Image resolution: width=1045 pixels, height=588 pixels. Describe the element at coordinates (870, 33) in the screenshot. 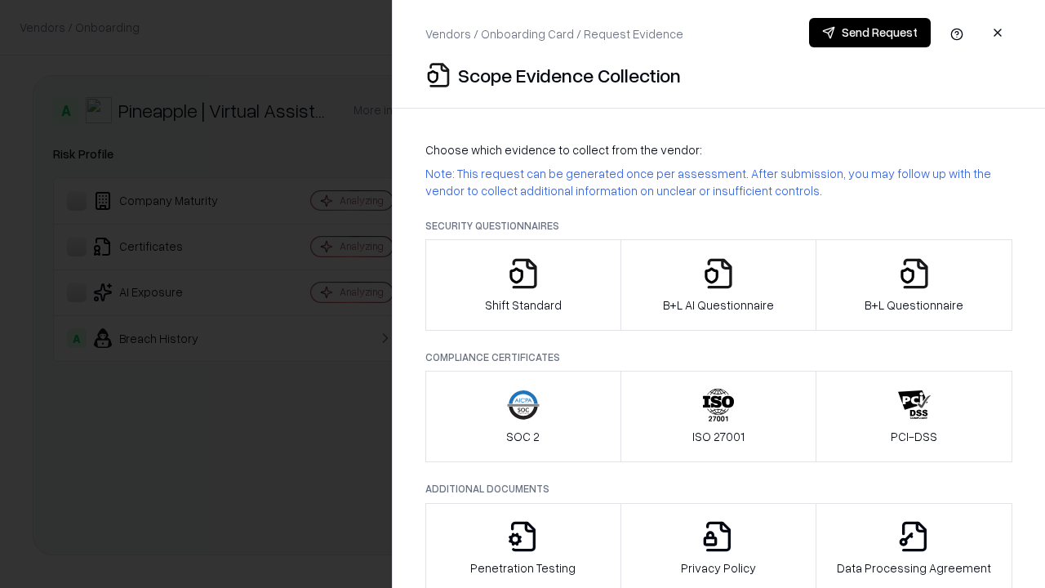

I see `button: Send Request` at that location.